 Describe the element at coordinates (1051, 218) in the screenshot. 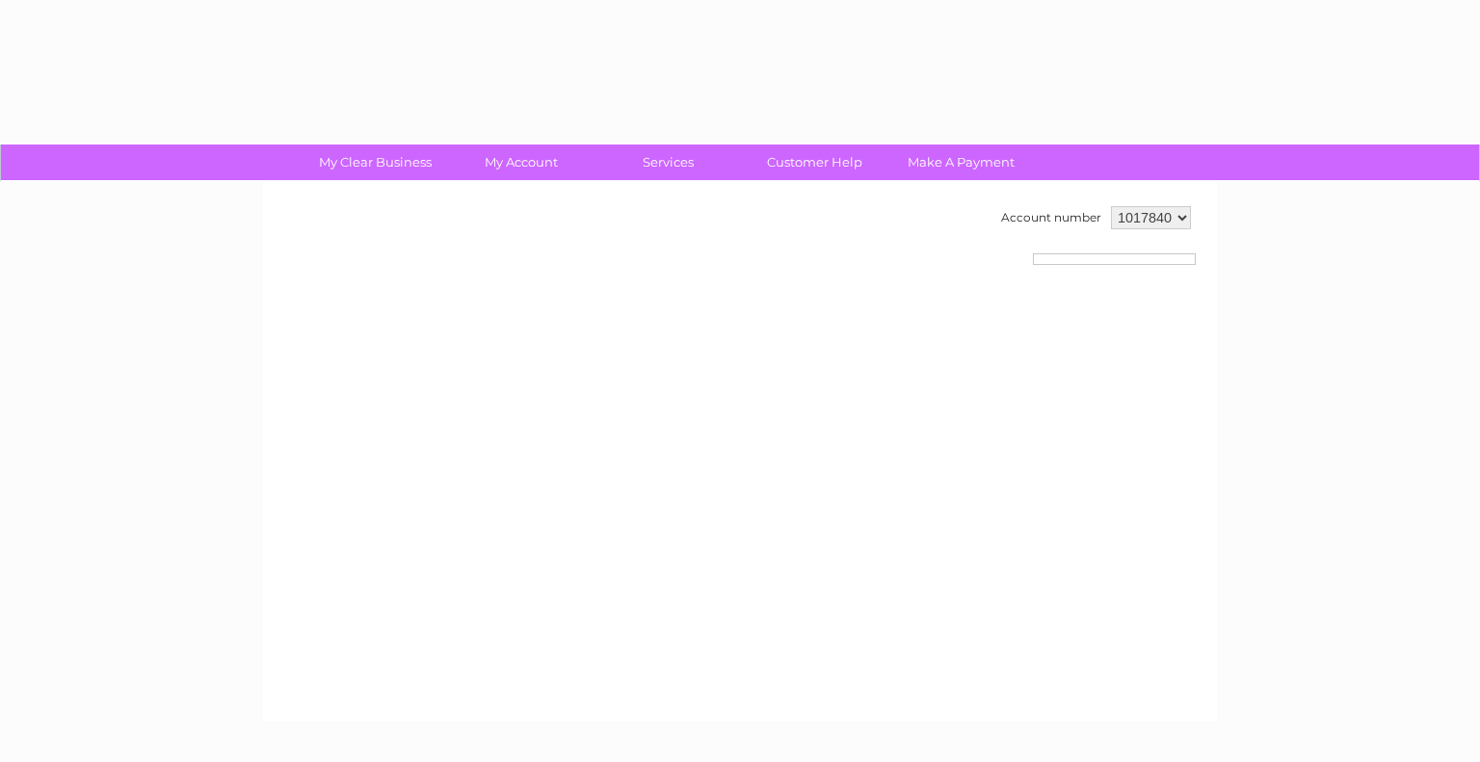

I see `td: Account number` at that location.